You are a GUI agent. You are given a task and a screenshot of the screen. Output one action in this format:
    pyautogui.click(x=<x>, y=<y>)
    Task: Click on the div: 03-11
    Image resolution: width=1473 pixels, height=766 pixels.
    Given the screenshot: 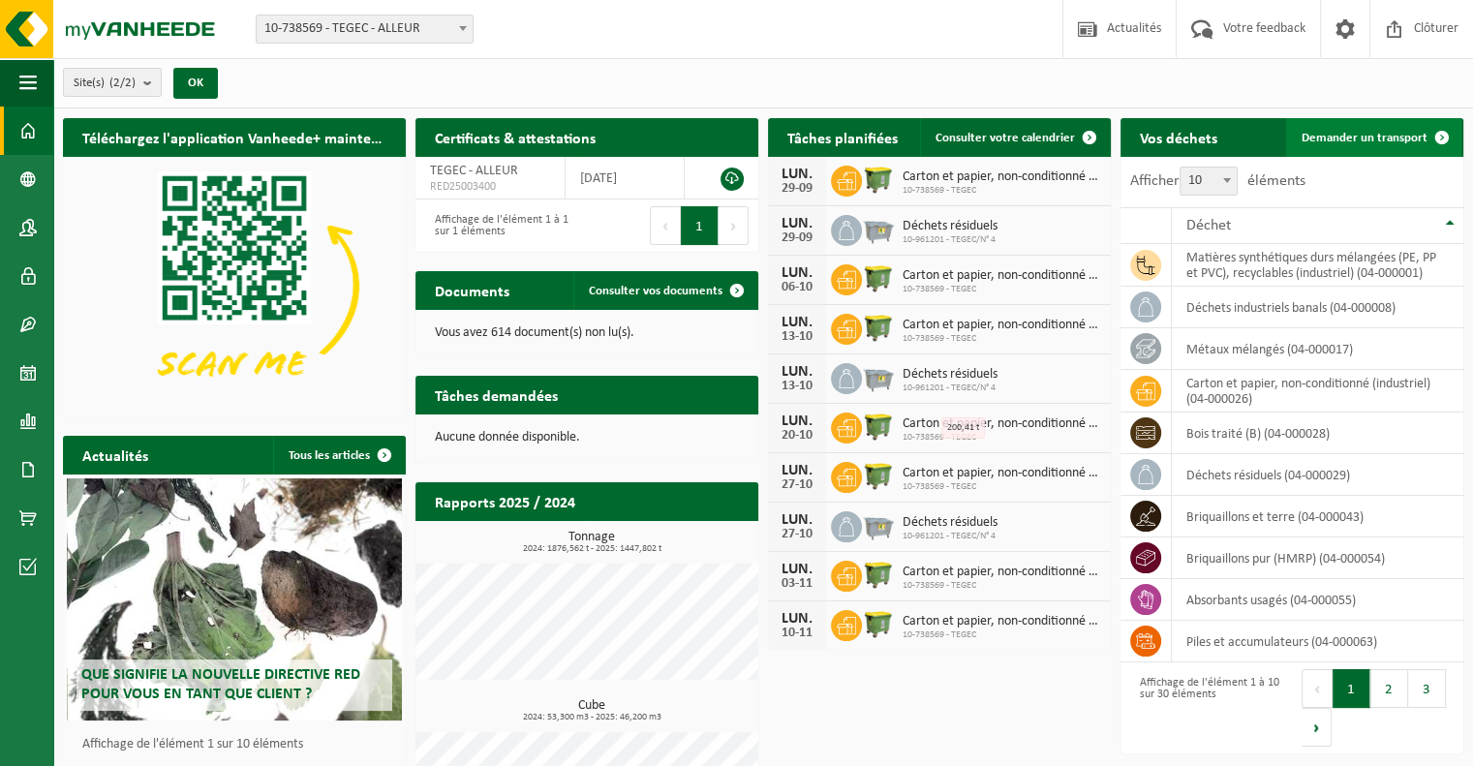 What is the action you would take?
    pyautogui.click(x=797, y=584)
    